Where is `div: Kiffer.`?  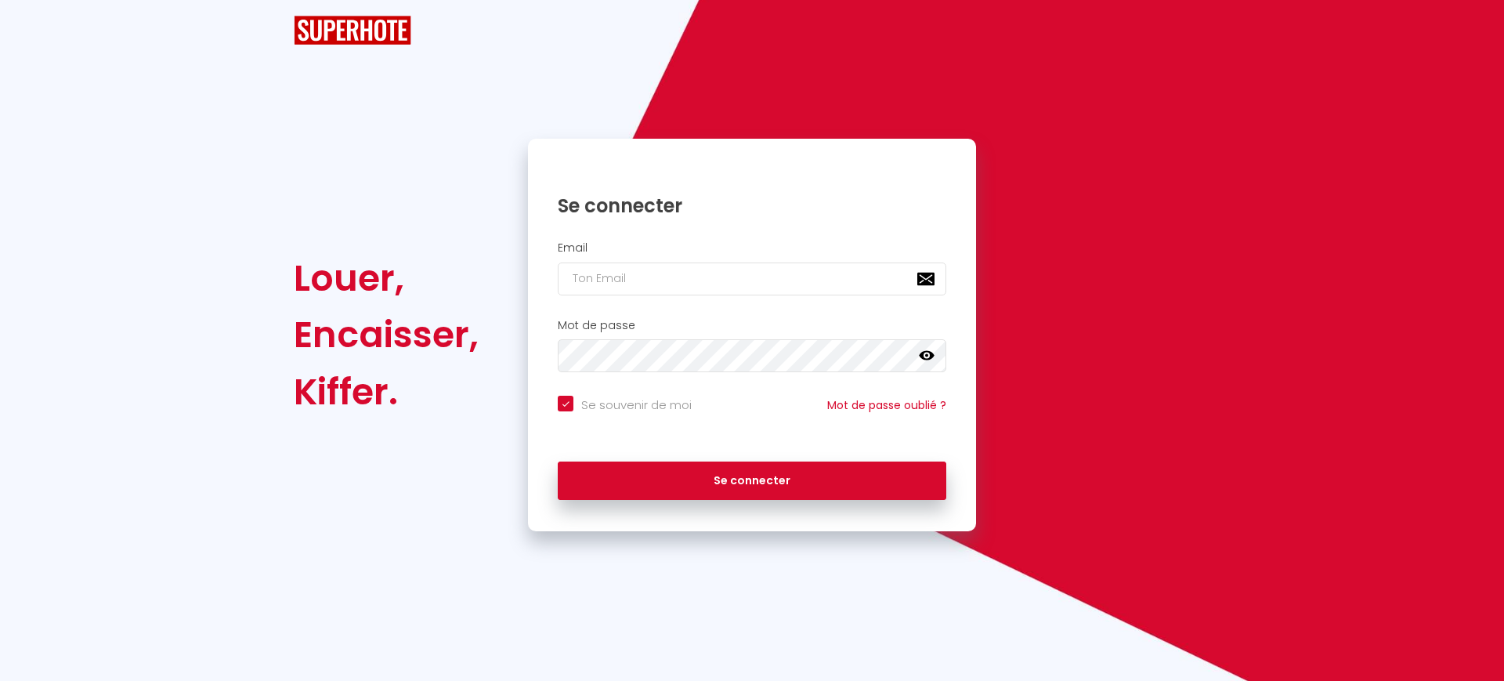 div: Kiffer. is located at coordinates (386, 392).